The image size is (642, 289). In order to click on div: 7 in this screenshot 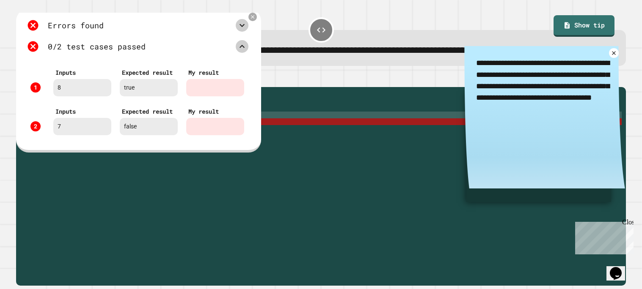, I will do `click(82, 126)`.